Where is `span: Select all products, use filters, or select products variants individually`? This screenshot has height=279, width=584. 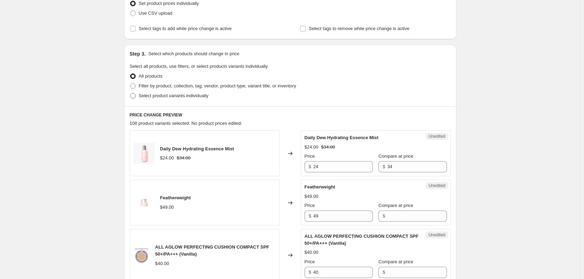 span: Select all products, use filters, or select products variants individually is located at coordinates (199, 66).